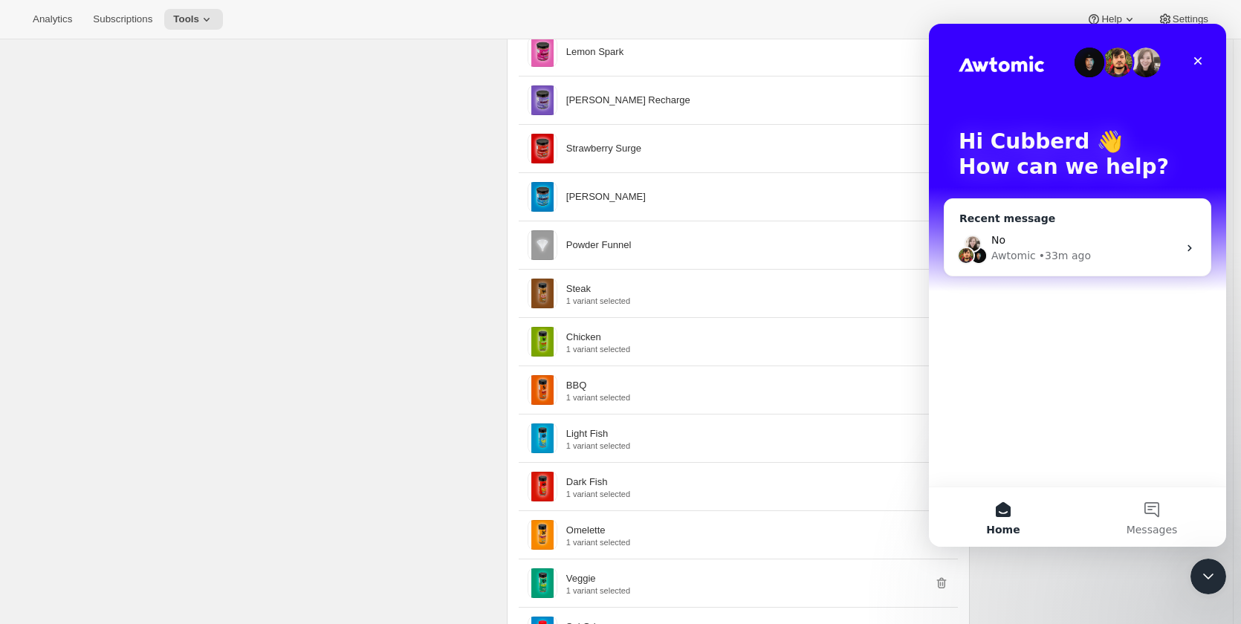 Image resolution: width=1241 pixels, height=624 pixels. Describe the element at coordinates (269, 37) in the screenshot. I see `div: Close` at that location.